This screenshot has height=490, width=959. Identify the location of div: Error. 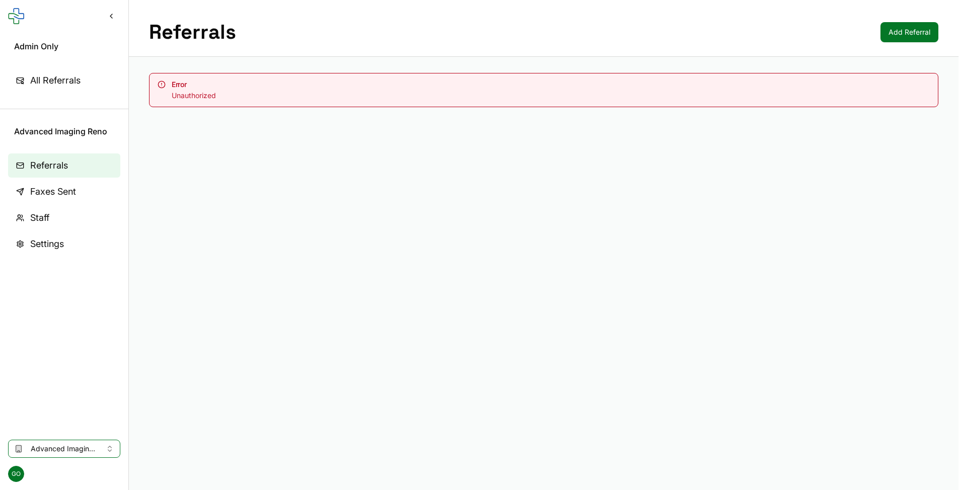
(551, 85).